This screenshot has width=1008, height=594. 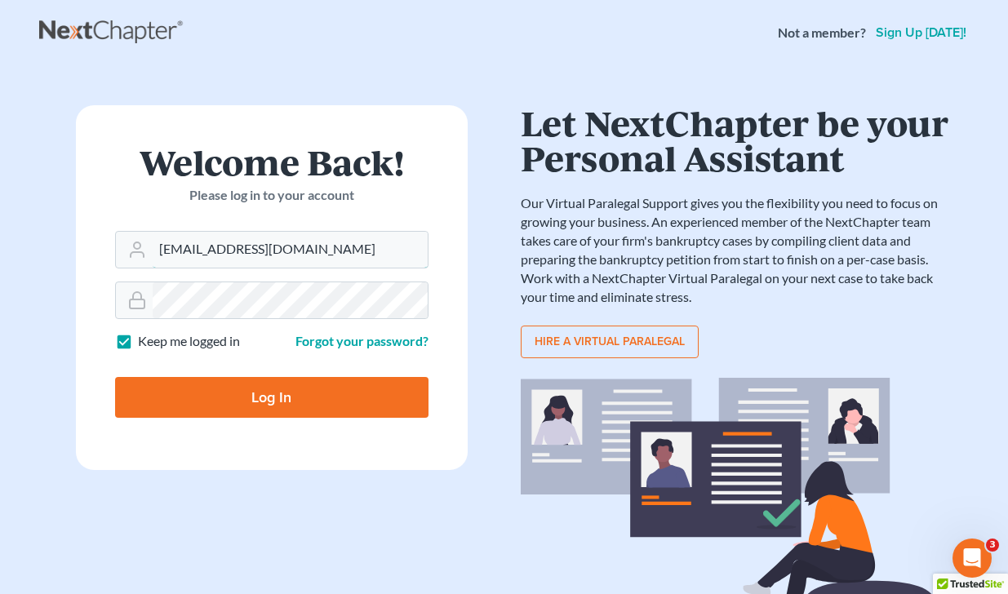 I want to click on a: Forgot your password?, so click(x=362, y=341).